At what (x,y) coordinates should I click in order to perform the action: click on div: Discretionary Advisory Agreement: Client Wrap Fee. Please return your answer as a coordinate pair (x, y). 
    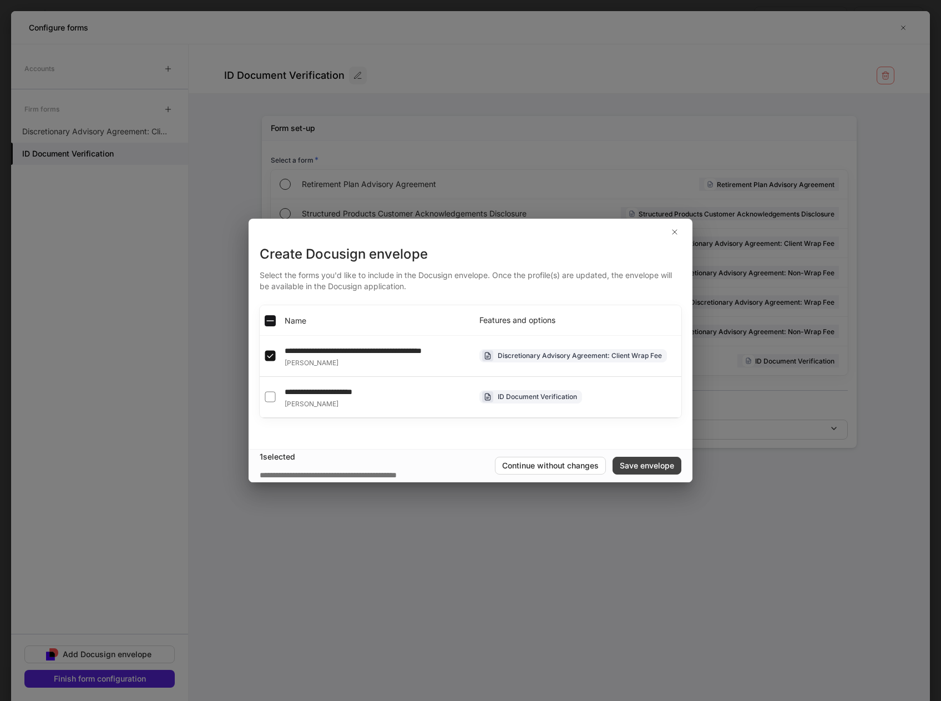
    Looking at the image, I should click on (580, 355).